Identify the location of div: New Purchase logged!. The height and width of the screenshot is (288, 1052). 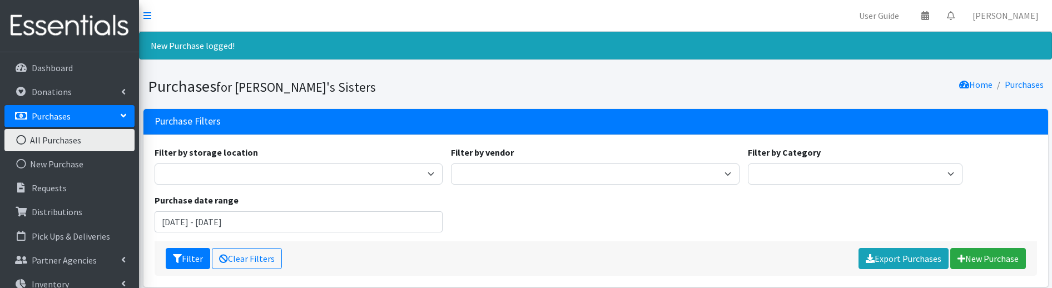
(596, 46).